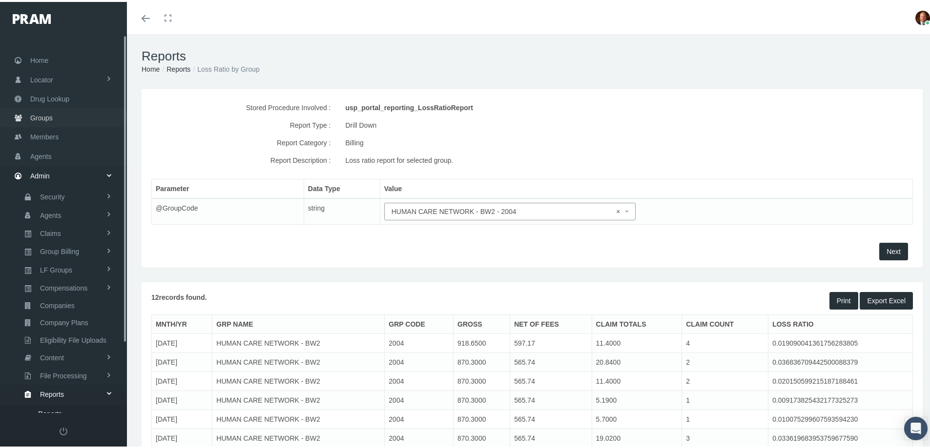 Image resolution: width=930 pixels, height=448 pixels. I want to click on button: Print, so click(843, 299).